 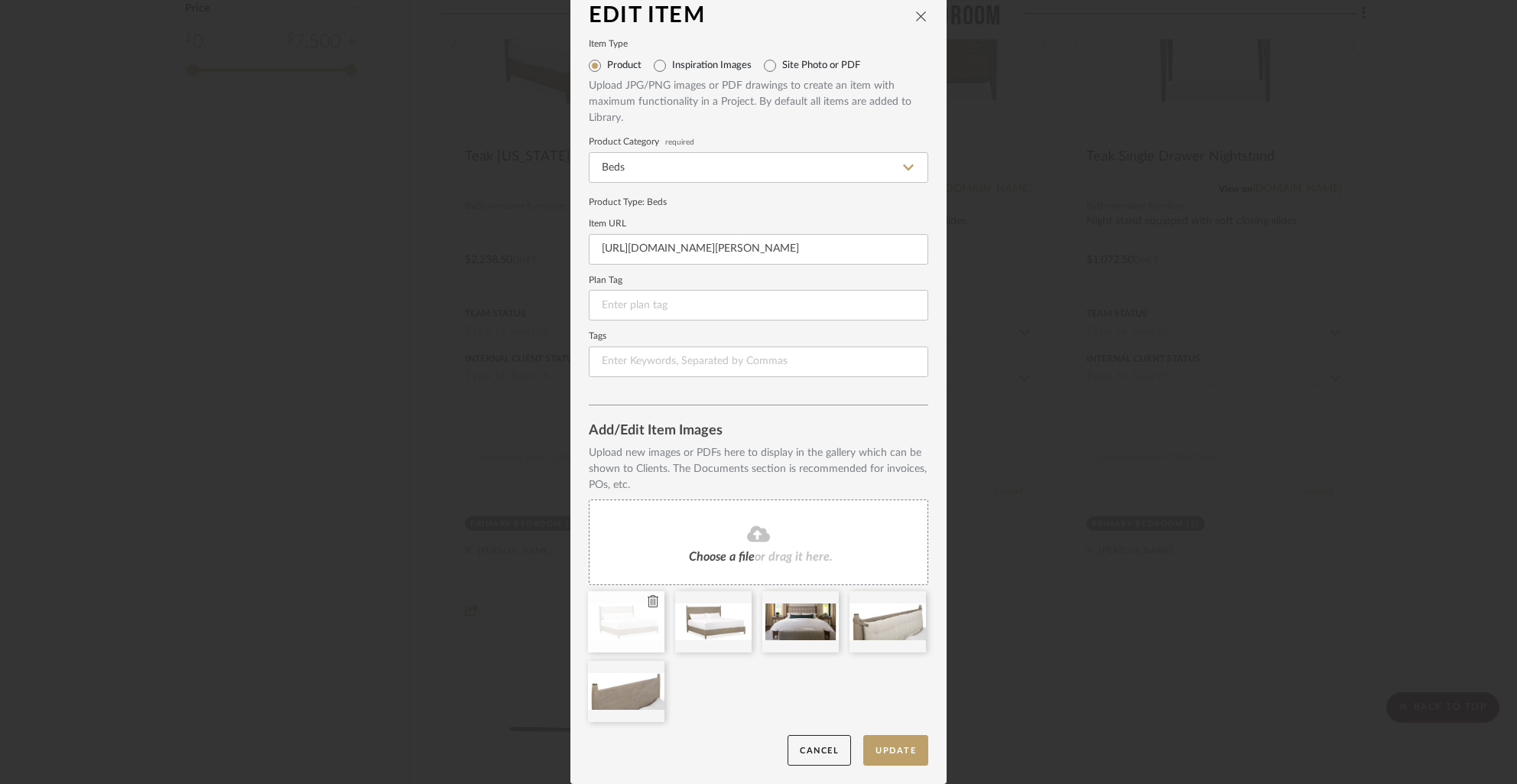 I want to click on div: Edit Item, so click(x=751, y=16).